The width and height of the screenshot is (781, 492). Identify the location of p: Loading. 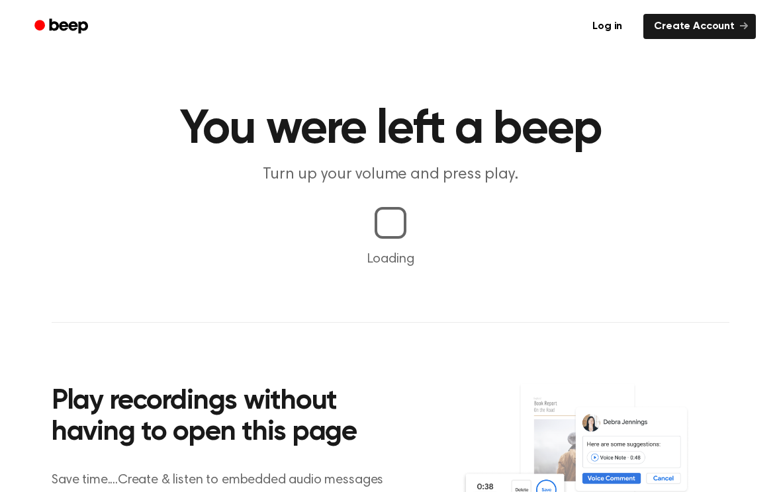
(390, 259).